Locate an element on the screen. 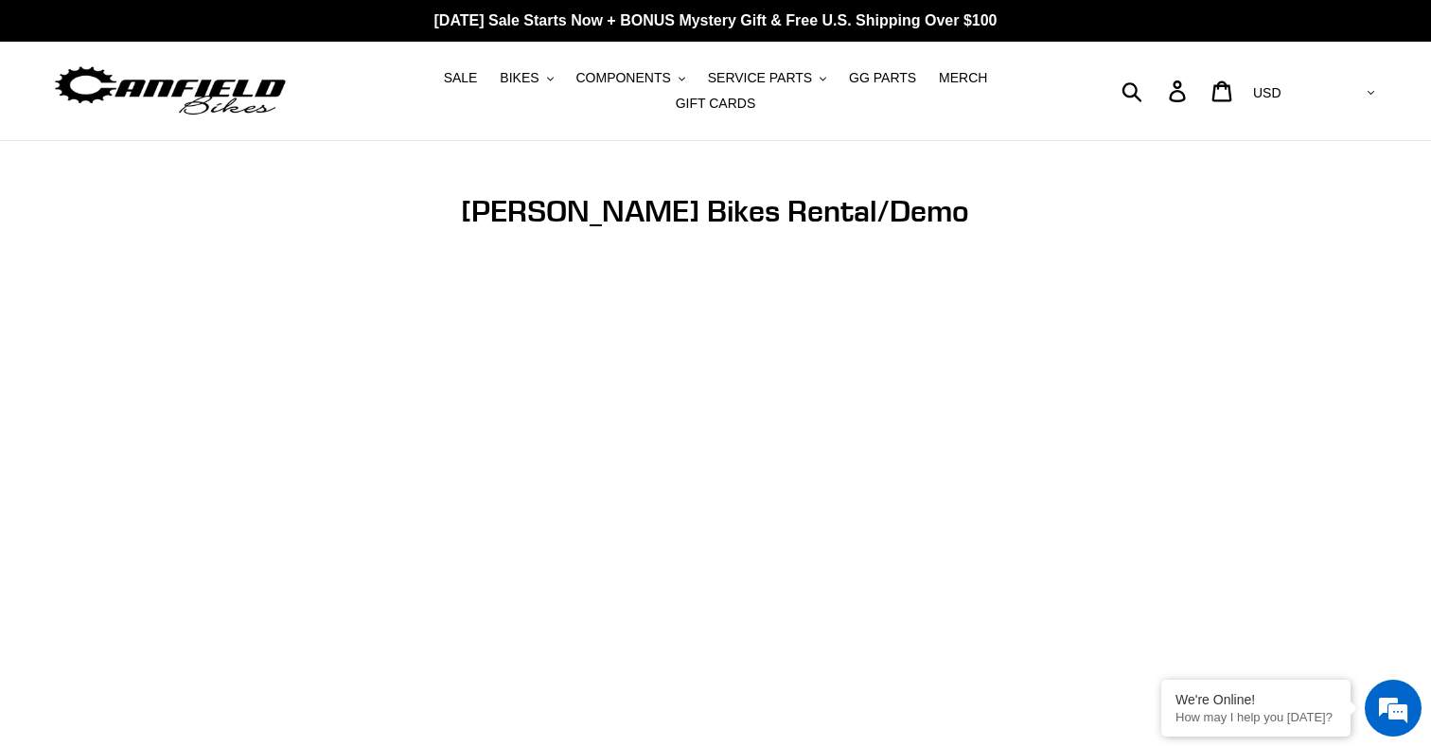  button: COMPONENTS is located at coordinates (629, 78).